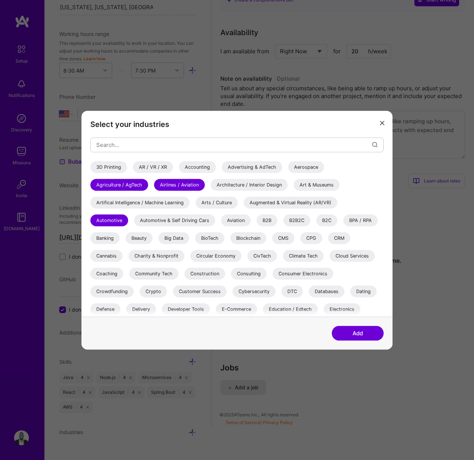  I want to click on div: Community Tech, so click(154, 273).